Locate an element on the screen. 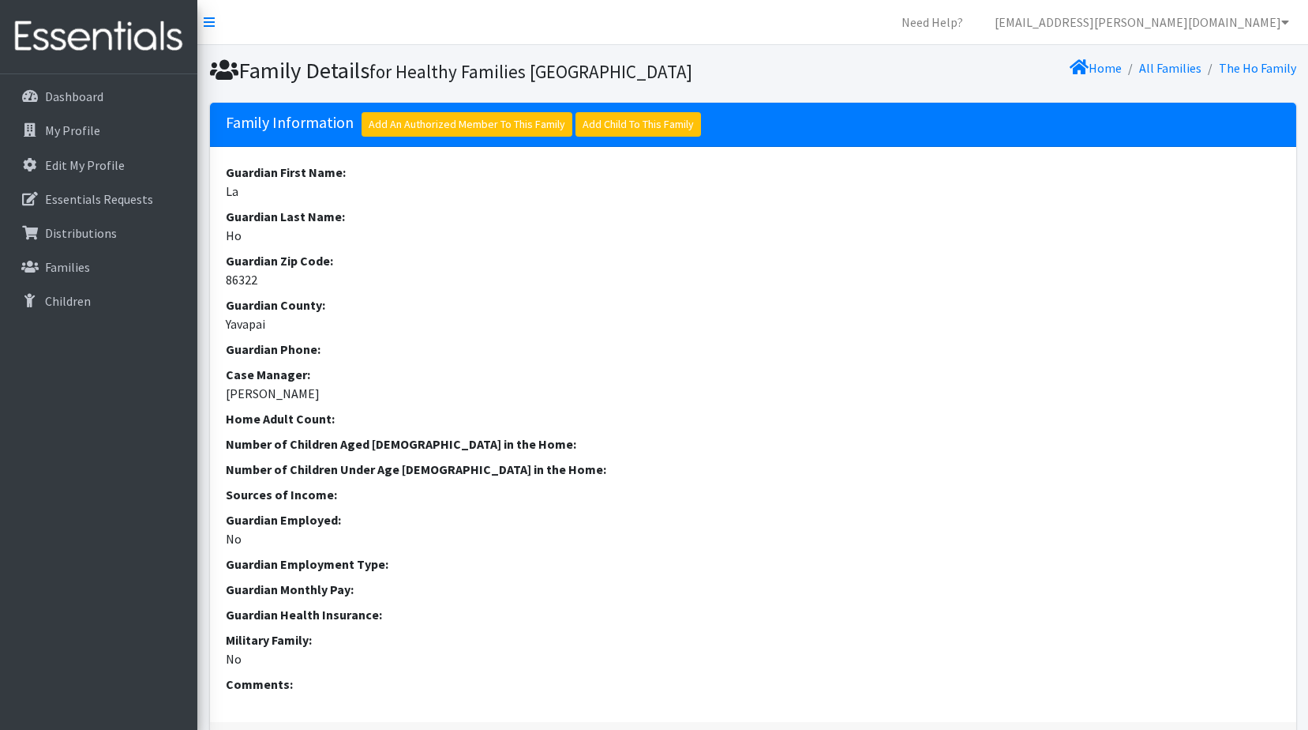 Image resolution: width=1308 pixels, height=730 pixels. a: Distributions is located at coordinates (99, 233).